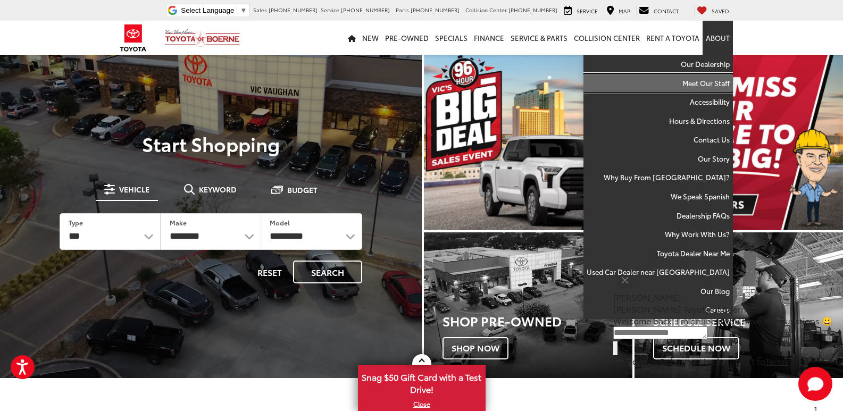 The width and height of the screenshot is (843, 411). What do you see at coordinates (696, 348) in the screenshot?
I see `span: Schedule Now` at bounding box center [696, 348].